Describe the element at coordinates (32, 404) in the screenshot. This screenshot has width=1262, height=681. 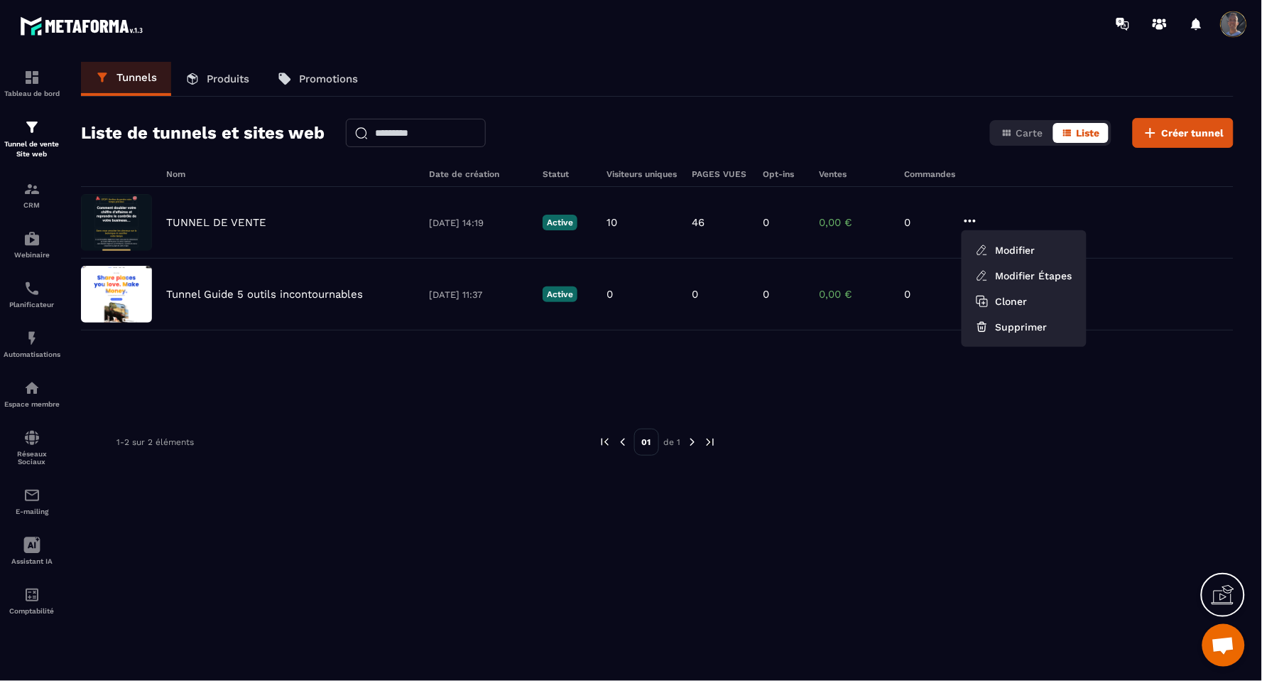
I see `p: Espace membre` at that location.